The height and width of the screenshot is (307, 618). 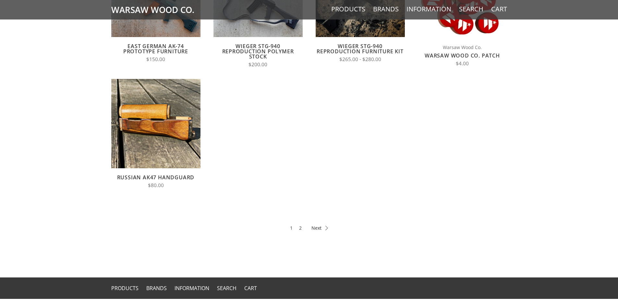 What do you see at coordinates (258, 51) in the screenshot?
I see `a: Wieger STG-940 Reproduction Polymer Stock` at bounding box center [258, 51].